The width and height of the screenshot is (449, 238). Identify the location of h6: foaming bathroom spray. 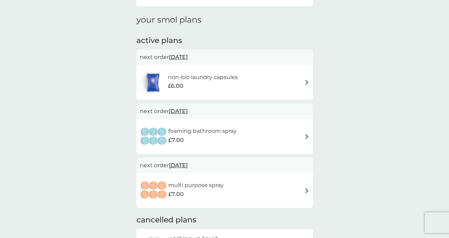
(203, 131).